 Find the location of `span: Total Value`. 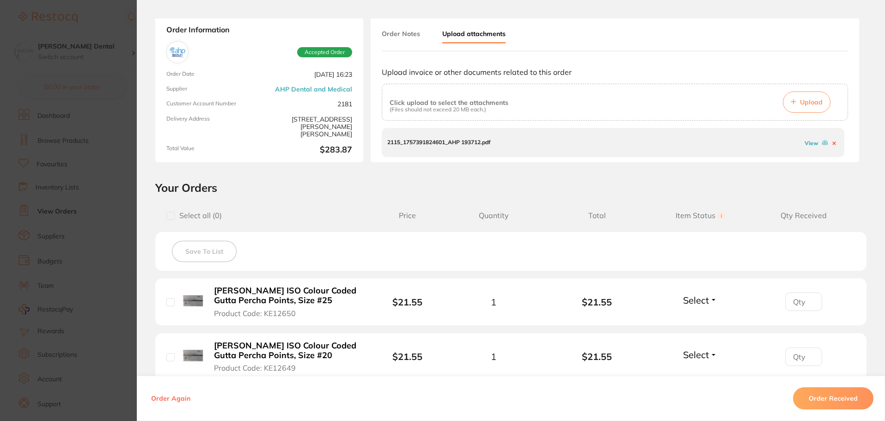

span: Total Value is located at coordinates (211, 150).